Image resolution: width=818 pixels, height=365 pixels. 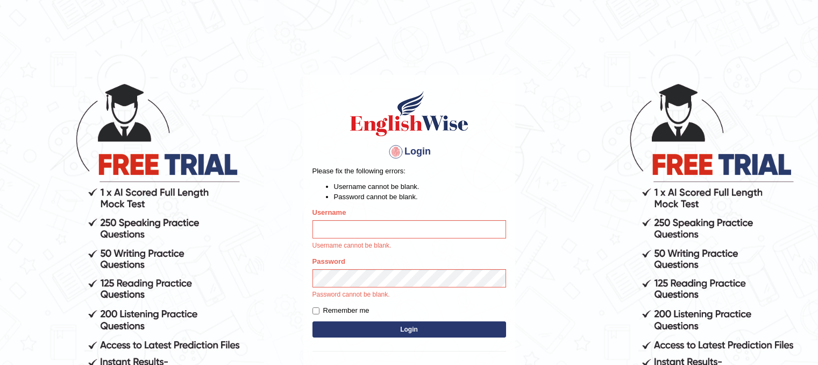 What do you see at coordinates (409, 170) in the screenshot?
I see `p: Please fix the following errors:` at bounding box center [409, 170].